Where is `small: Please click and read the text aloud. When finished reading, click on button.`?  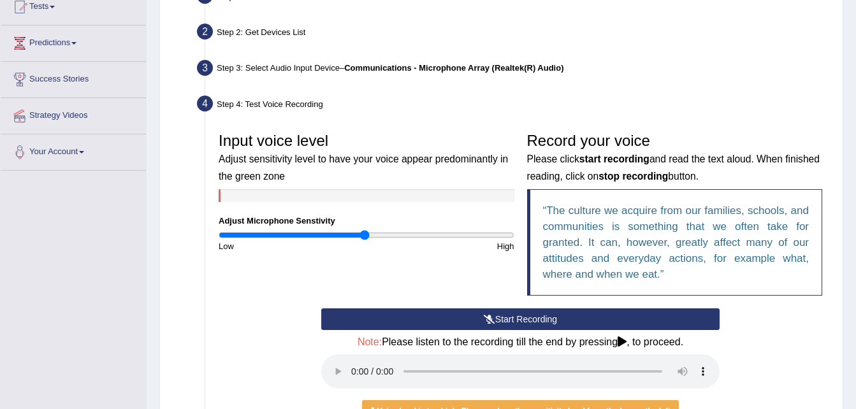
small: Please click and read the text aloud. When finished reading, click on button. is located at coordinates (673, 167).